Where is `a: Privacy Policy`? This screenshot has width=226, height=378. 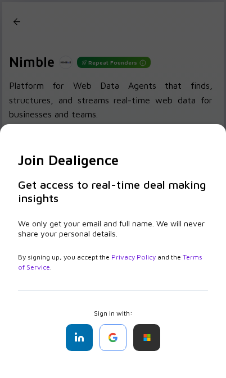
a: Privacy Policy is located at coordinates (133, 257).